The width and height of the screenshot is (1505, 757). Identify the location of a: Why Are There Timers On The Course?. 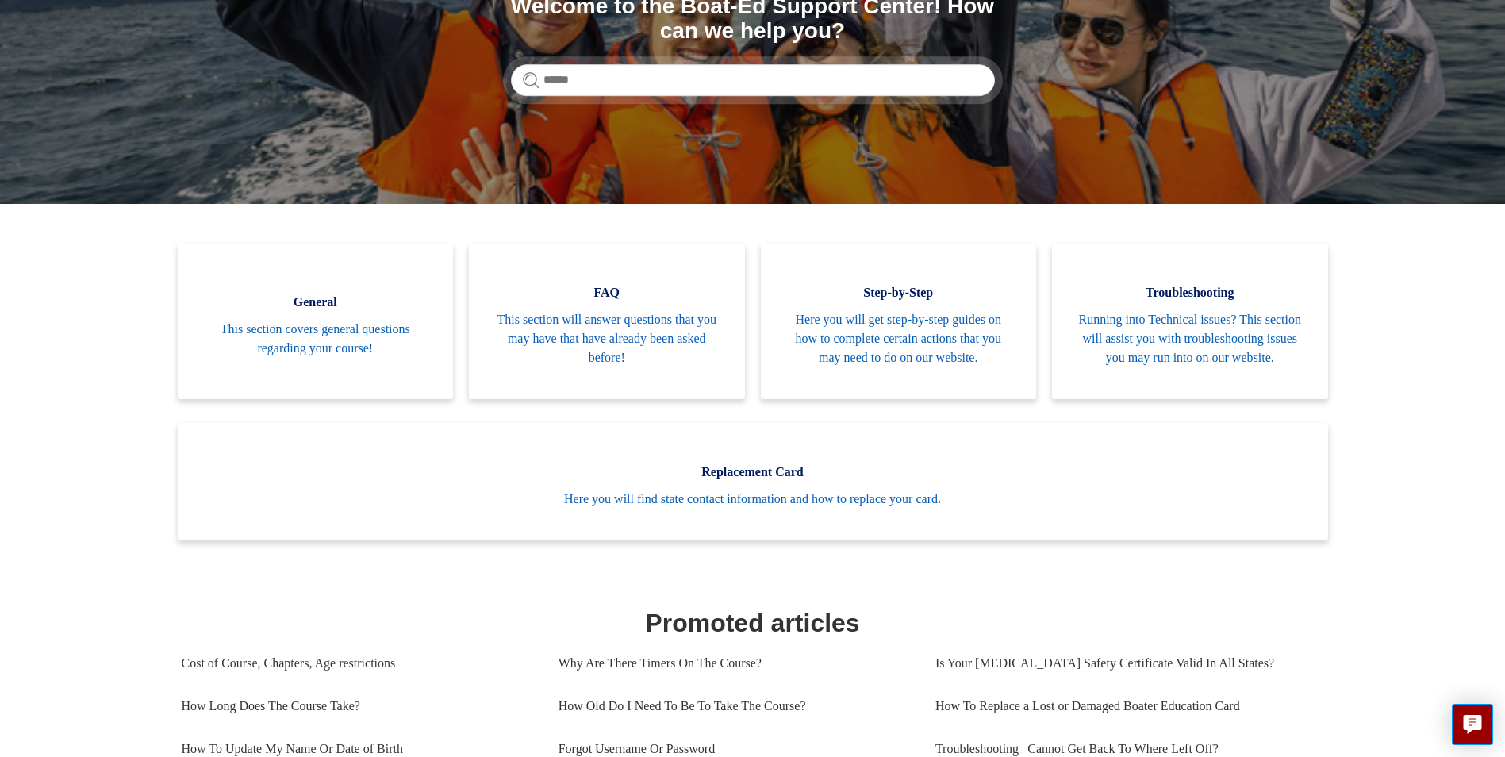
(734, 663).